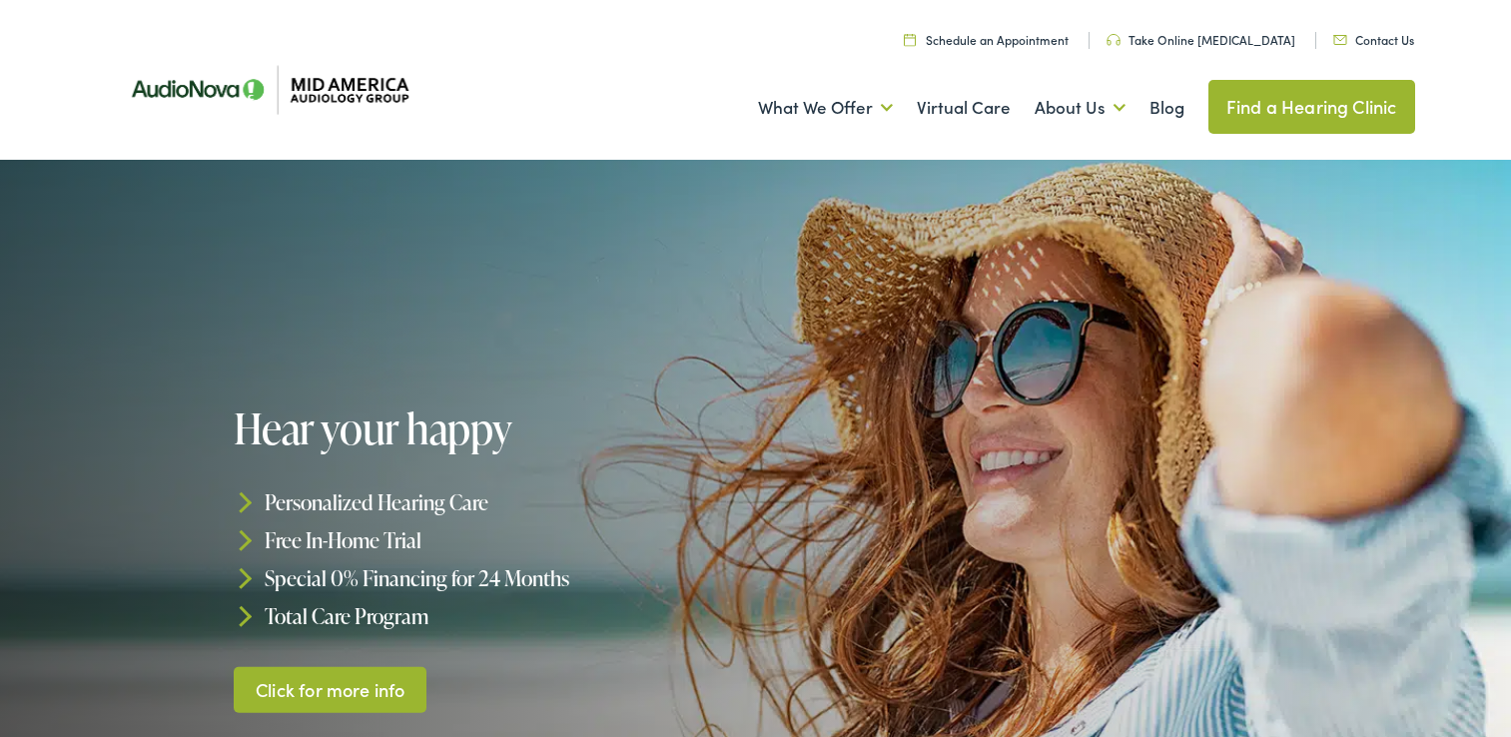  Describe the element at coordinates (1079, 108) in the screenshot. I see `a: About Us` at that location.